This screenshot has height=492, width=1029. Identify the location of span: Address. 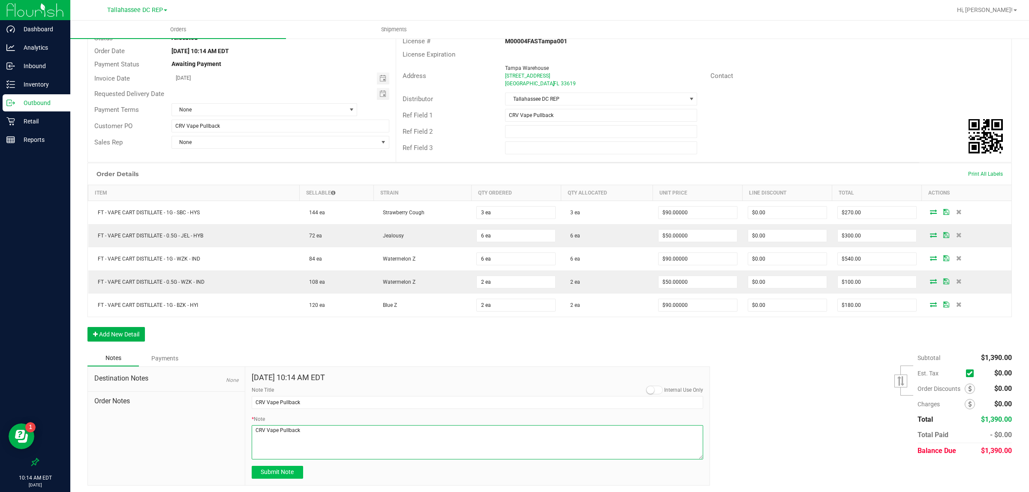
(414, 76).